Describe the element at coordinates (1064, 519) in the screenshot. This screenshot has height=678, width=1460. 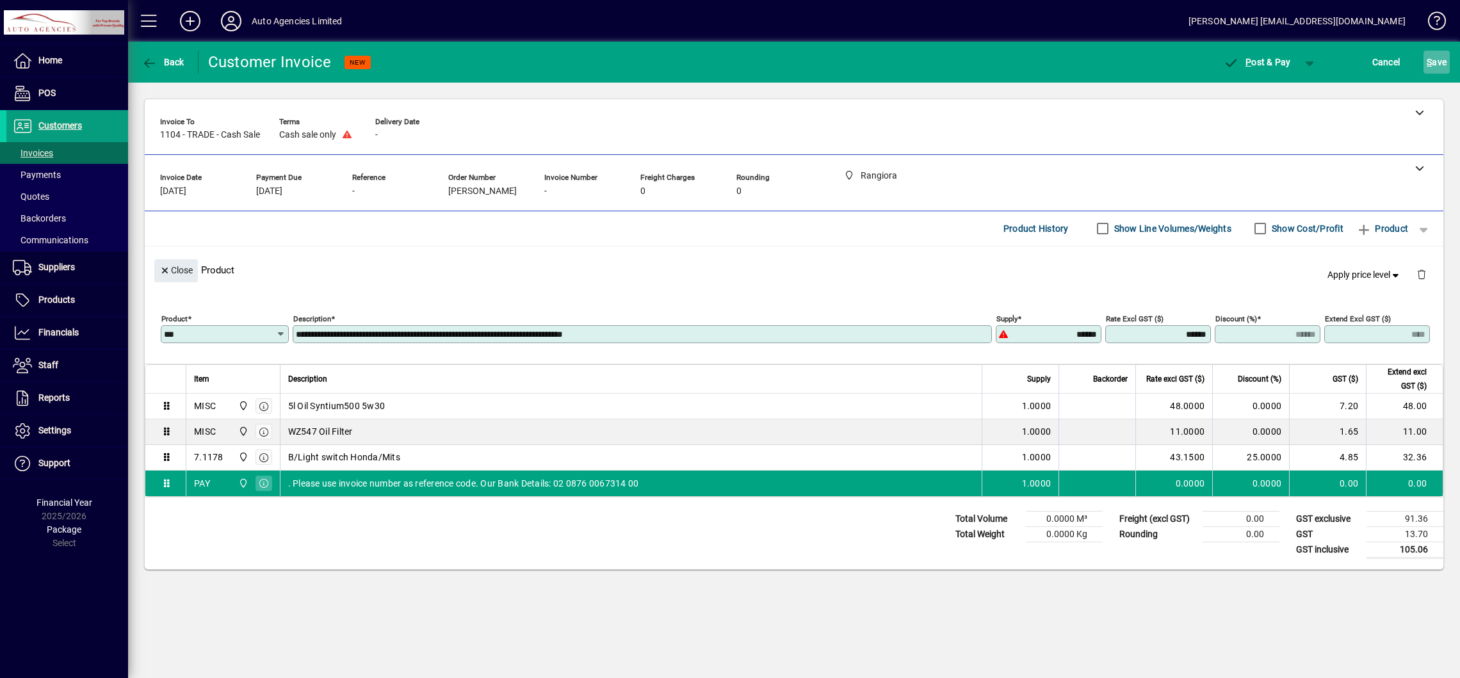
I see `td: 0.0000 M³` at that location.